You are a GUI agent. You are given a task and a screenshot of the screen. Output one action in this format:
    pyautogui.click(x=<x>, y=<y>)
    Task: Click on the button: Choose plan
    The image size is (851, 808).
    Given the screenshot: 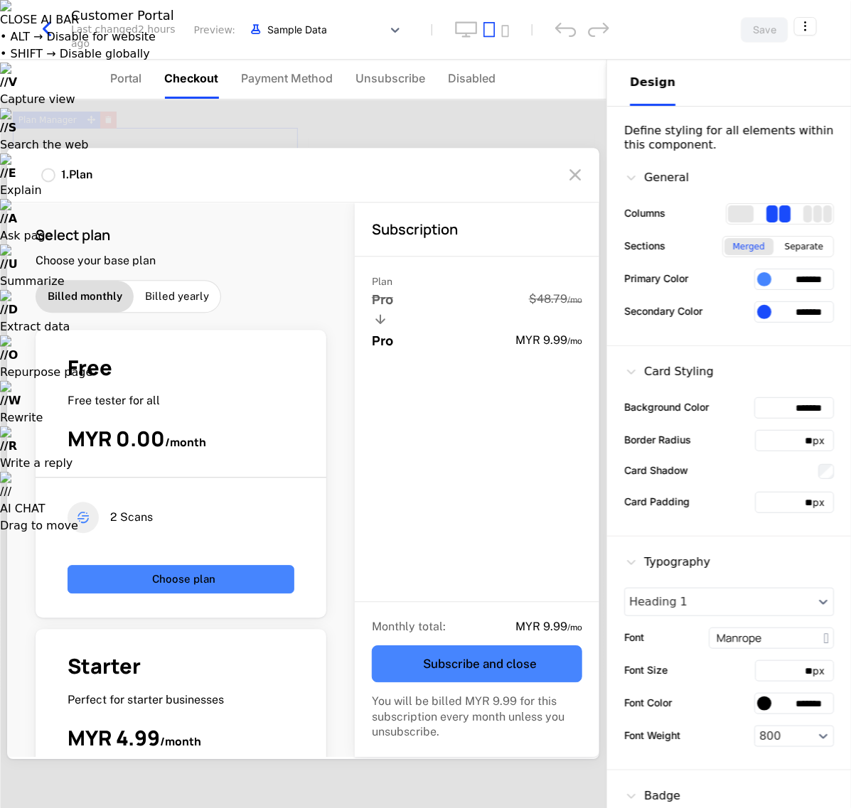 What is the action you would take?
    pyautogui.click(x=181, y=579)
    